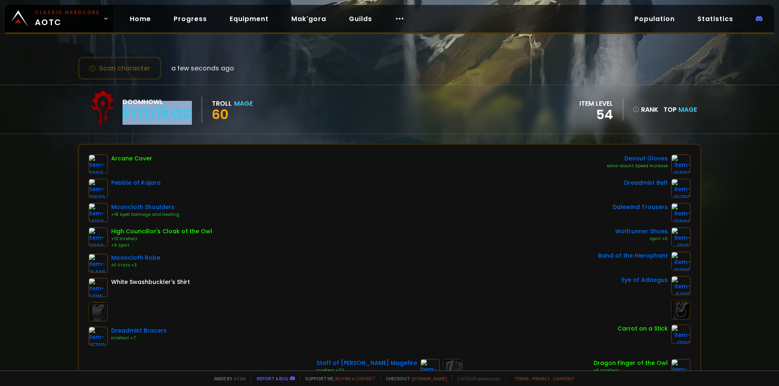 This screenshot has width=779, height=386. I want to click on div: Frarikas, so click(157, 113).